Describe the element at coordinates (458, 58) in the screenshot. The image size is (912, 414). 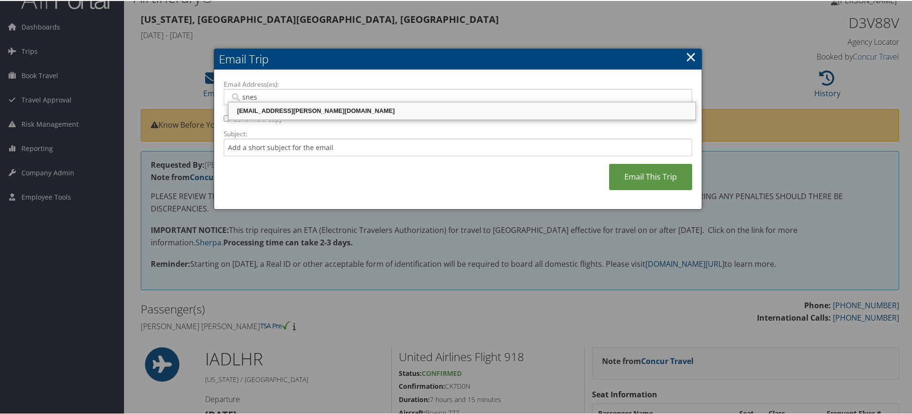
I see `h2: Email Trip` at that location.